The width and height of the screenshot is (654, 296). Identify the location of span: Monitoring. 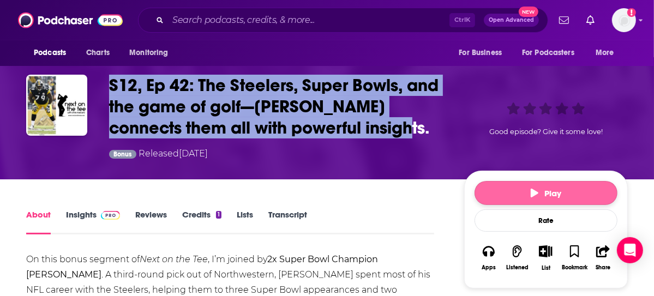
(148, 53).